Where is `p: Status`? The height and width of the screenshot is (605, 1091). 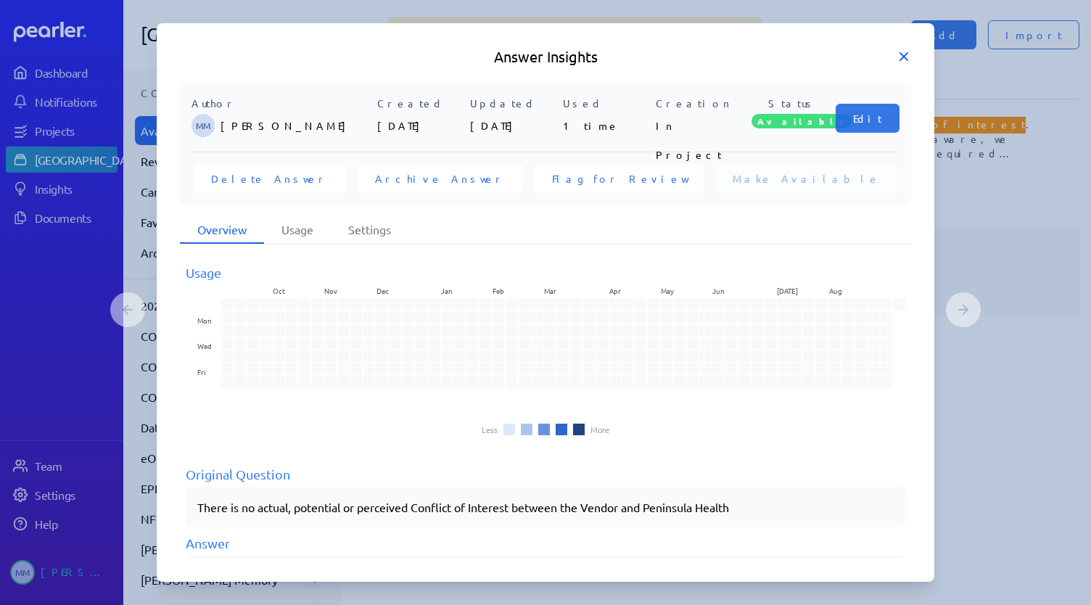
p: Status is located at coordinates (792, 103).